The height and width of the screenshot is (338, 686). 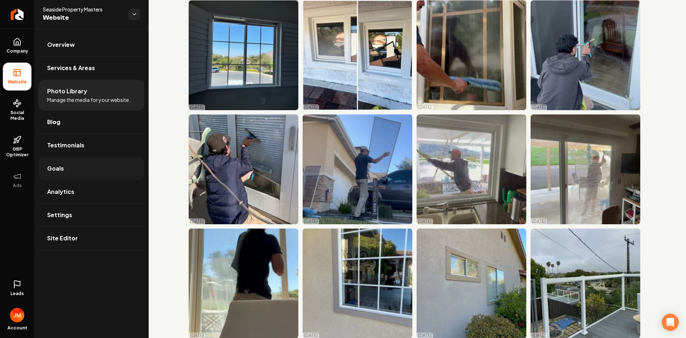 What do you see at coordinates (17, 180) in the screenshot?
I see `button: Ads` at bounding box center [17, 180].